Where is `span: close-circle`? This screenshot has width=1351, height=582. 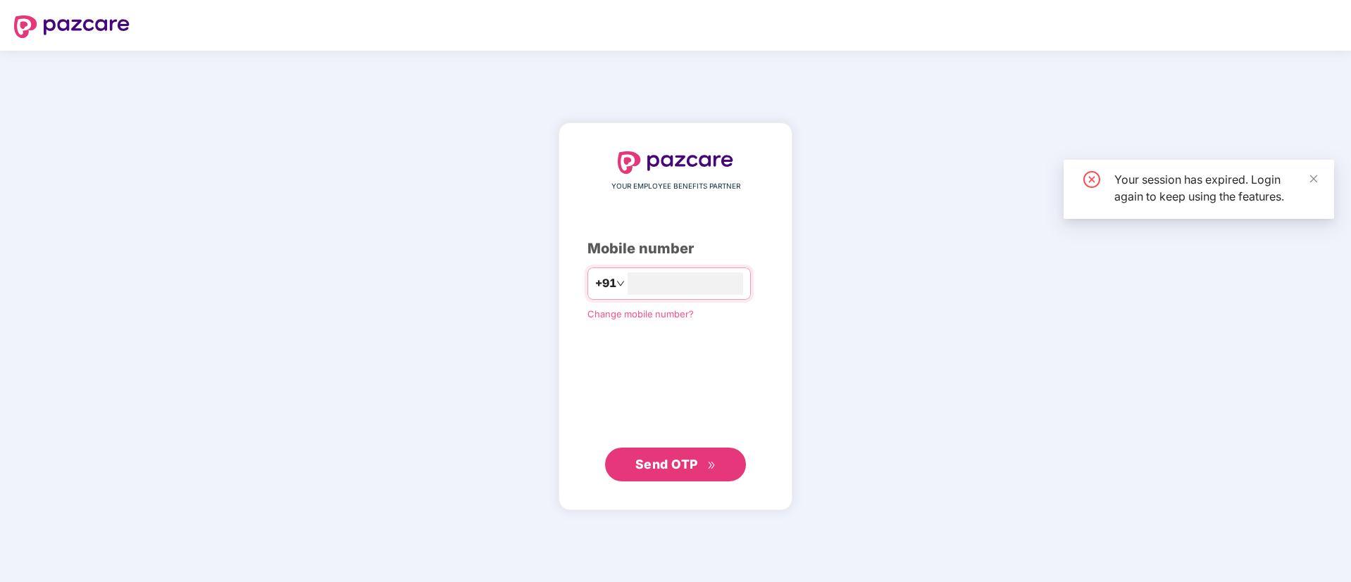 span: close-circle is located at coordinates (1092, 180).